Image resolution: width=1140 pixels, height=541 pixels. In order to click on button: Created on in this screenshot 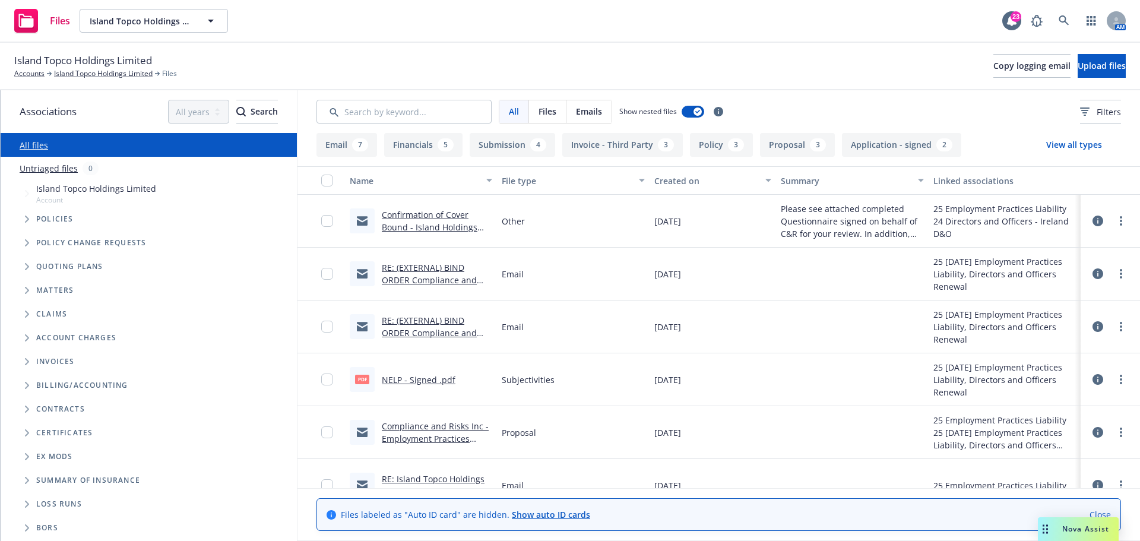, I will do `click(713, 181)`.